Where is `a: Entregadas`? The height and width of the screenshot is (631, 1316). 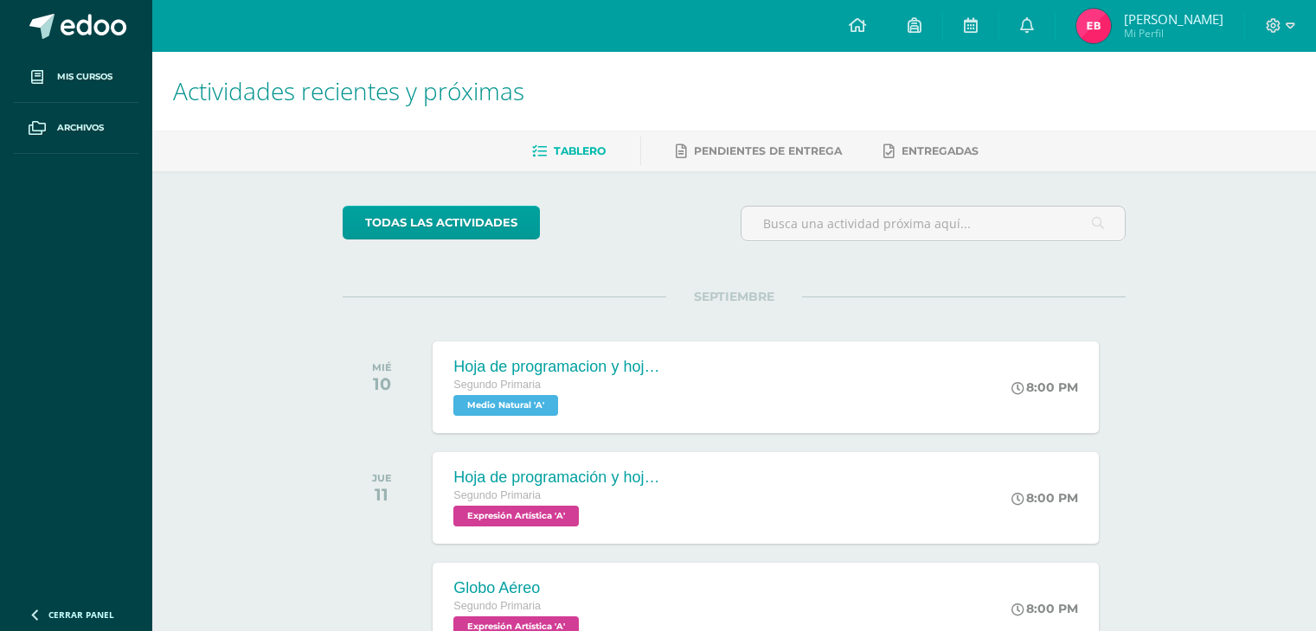
a: Entregadas is located at coordinates (931, 151).